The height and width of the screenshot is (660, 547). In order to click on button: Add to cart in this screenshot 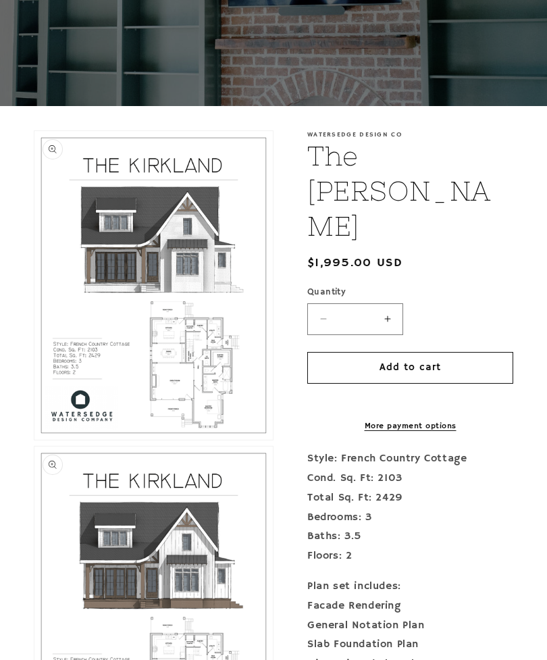, I will do `click(410, 368)`.